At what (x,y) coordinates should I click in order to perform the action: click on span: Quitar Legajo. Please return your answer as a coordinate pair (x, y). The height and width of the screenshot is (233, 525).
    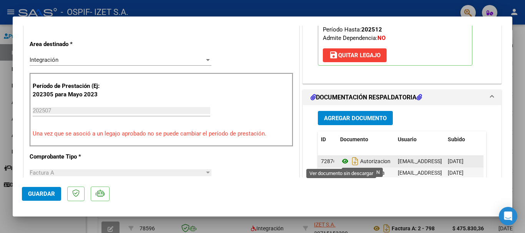
    Looking at the image, I should click on (355, 55).